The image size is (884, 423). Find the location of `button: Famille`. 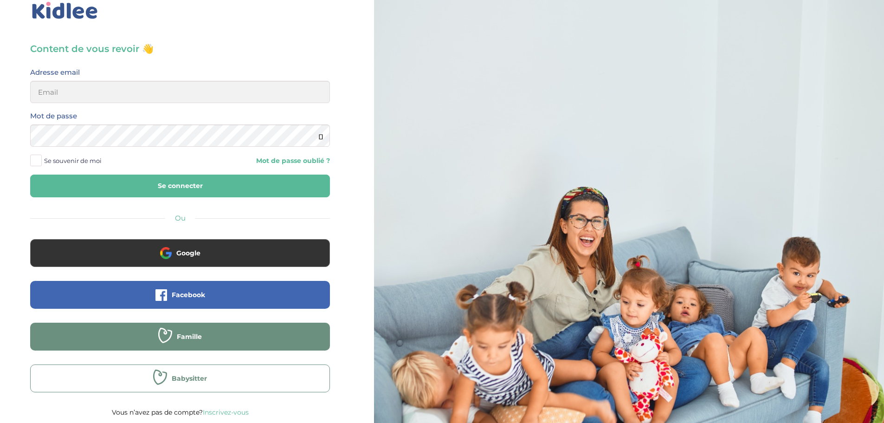

button: Famille is located at coordinates (180, 336).